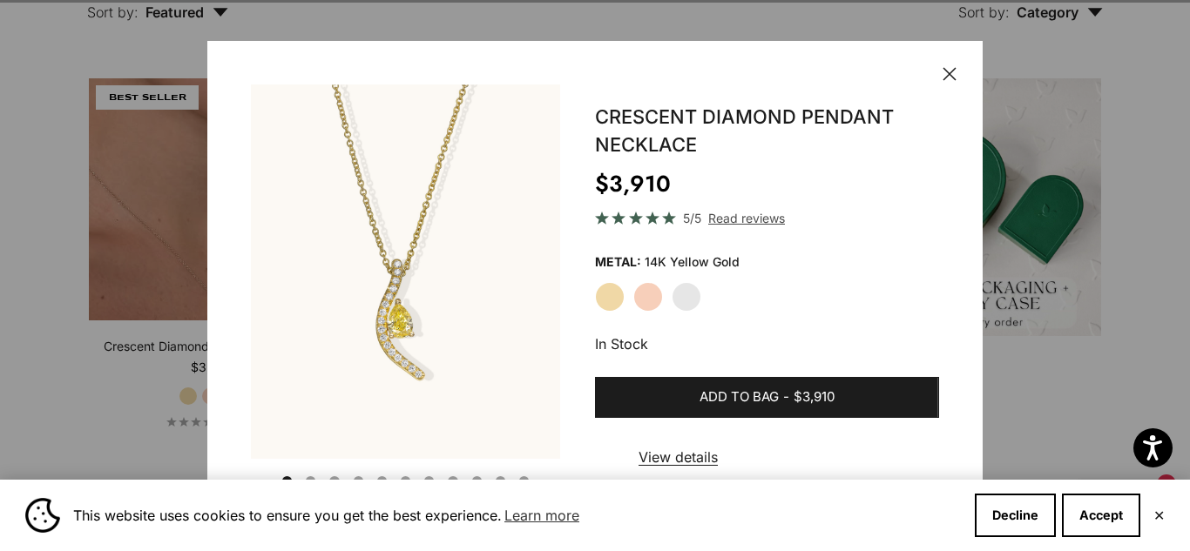 The height and width of the screenshot is (551, 1190). What do you see at coordinates (1015, 516) in the screenshot?
I see `button: Decline` at bounding box center [1015, 516].